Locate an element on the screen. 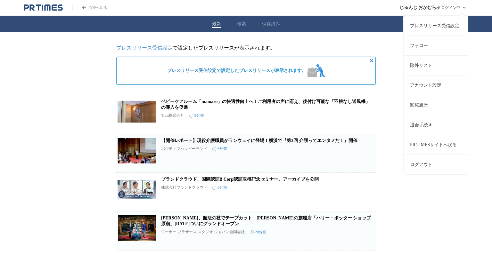 This screenshot has height=253, width=492. a: 閲覧履歴 is located at coordinates (435, 105).